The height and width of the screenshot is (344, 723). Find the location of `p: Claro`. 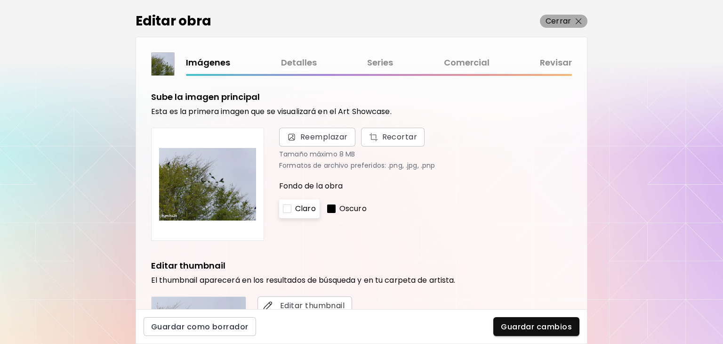

p: Claro is located at coordinates (306, 209).